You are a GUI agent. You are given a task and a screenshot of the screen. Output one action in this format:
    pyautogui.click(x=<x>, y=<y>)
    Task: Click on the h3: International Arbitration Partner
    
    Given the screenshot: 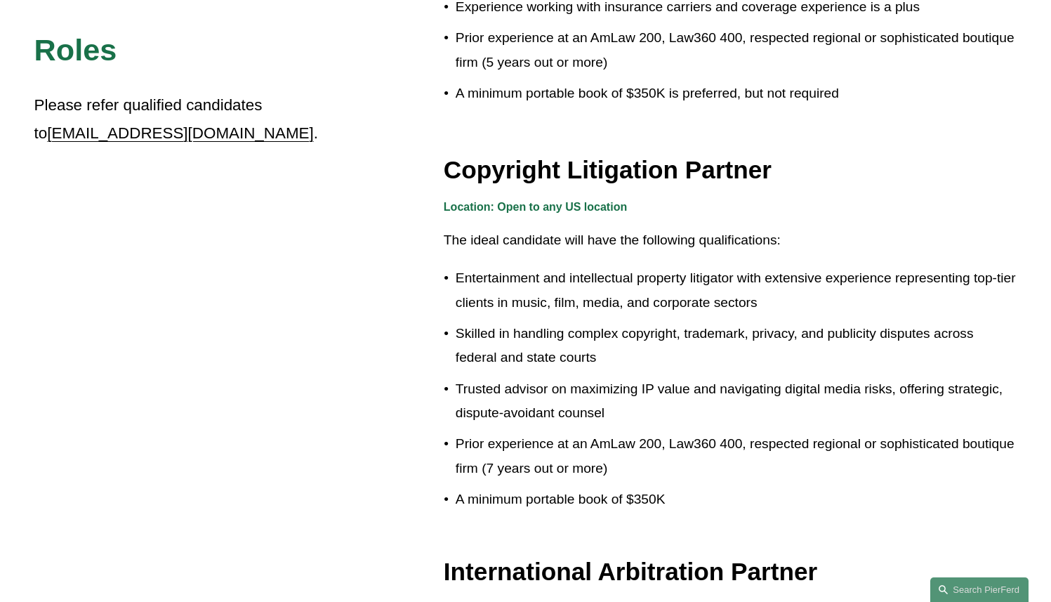 What is the action you would take?
    pyautogui.click(x=730, y=572)
    